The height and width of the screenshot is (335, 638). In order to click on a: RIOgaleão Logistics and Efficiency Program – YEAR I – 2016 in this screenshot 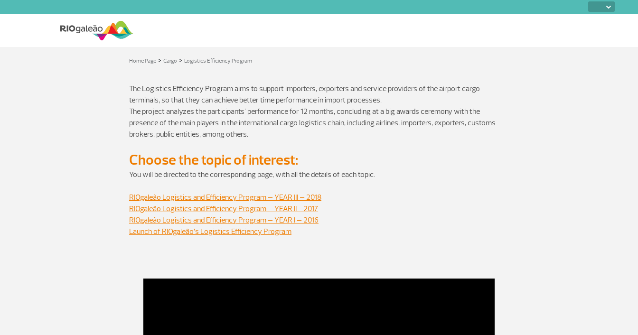, I will do `click(223, 220)`.